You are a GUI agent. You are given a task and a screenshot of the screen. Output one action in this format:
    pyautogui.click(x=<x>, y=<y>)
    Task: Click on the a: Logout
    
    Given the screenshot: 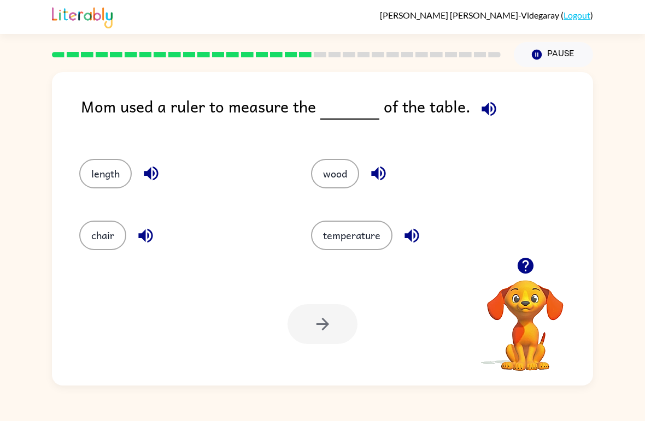 What is the action you would take?
    pyautogui.click(x=577, y=15)
    